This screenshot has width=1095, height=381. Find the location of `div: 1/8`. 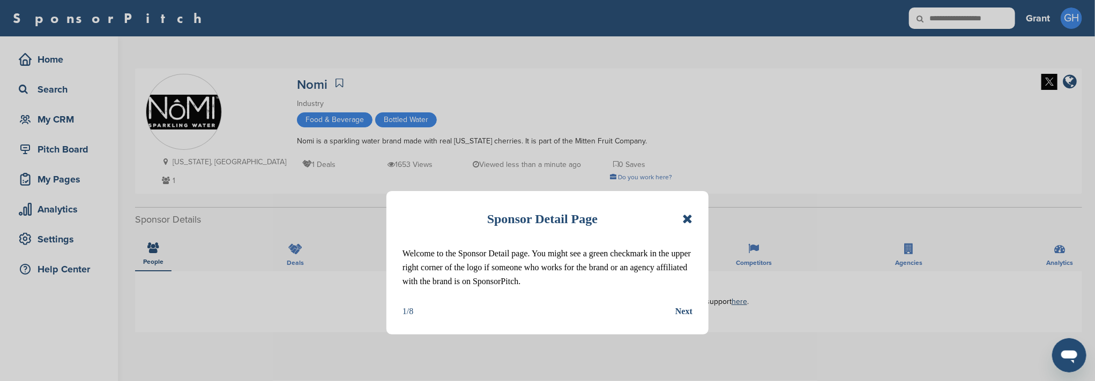

div: 1/8 is located at coordinates (408, 312).